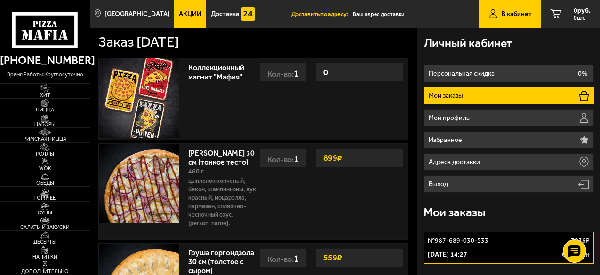 This screenshot has width=600, height=275. What do you see at coordinates (325, 72) in the screenshot?
I see `strong: 0` at bounding box center [325, 72].